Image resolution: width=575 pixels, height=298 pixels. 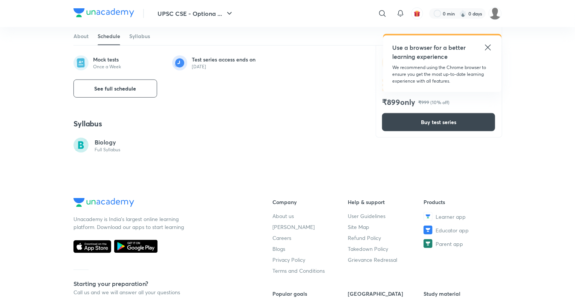 What do you see at coordinates (107, 142) in the screenshot?
I see `p: Biology` at bounding box center [107, 142].